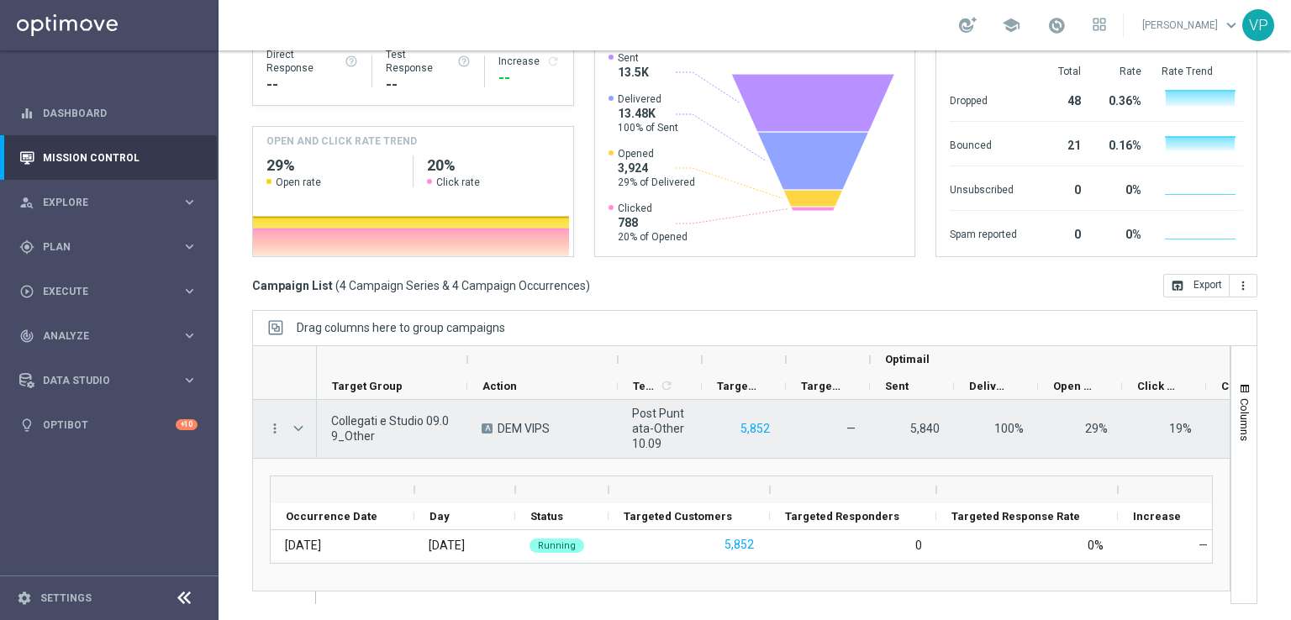  What do you see at coordinates (984, 188) in the screenshot?
I see `div: Unsubscribed` at bounding box center [984, 188].